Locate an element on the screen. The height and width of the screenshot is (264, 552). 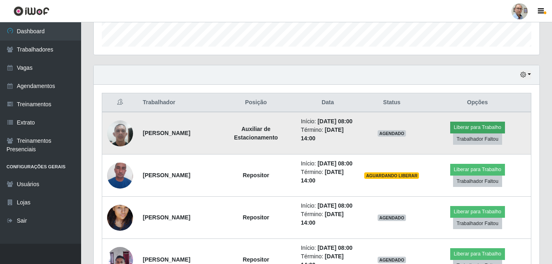
th: Status is located at coordinates (391, 103).